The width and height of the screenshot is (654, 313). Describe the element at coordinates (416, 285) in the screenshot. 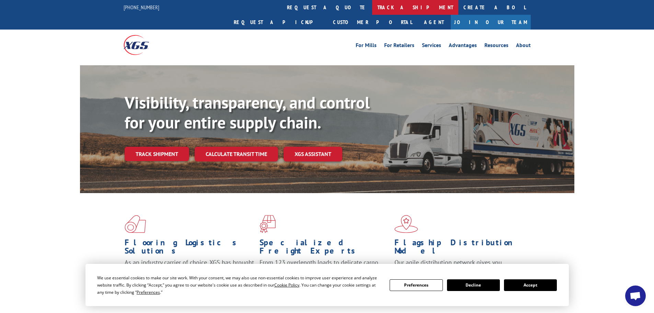

I see `button: Preferences` at that location.